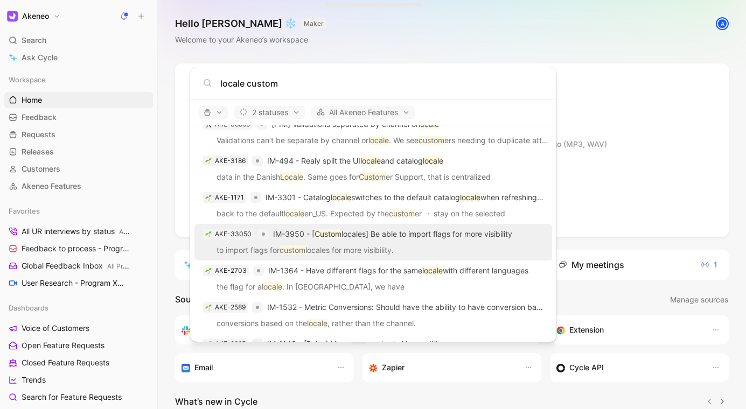  What do you see at coordinates (373, 279) in the screenshot?
I see `a: 🌱AKE-2703IM-1364 - Have different flags for the samelocalewith different languagesthe flag for al...` at bounding box center [373, 279].